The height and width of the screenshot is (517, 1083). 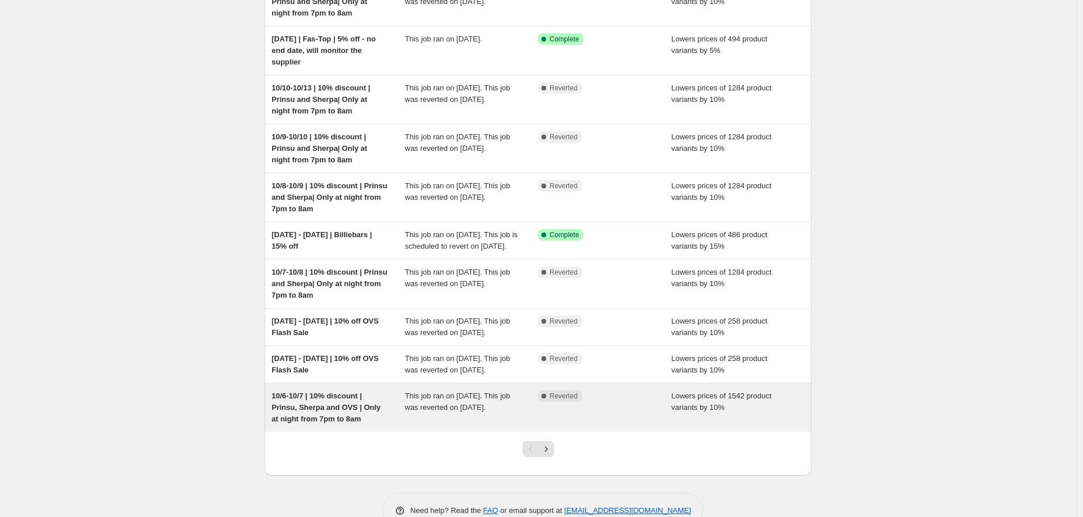 I want to click on nav: Pagination, so click(x=538, y=449).